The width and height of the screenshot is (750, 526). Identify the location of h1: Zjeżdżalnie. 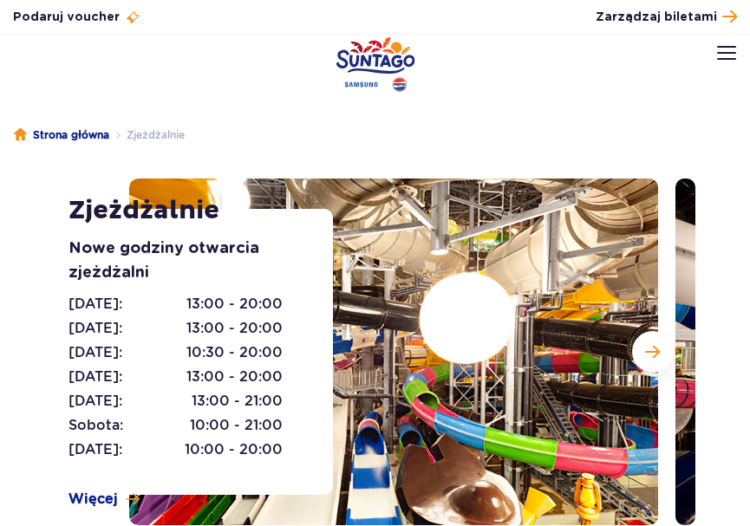
(187, 211).